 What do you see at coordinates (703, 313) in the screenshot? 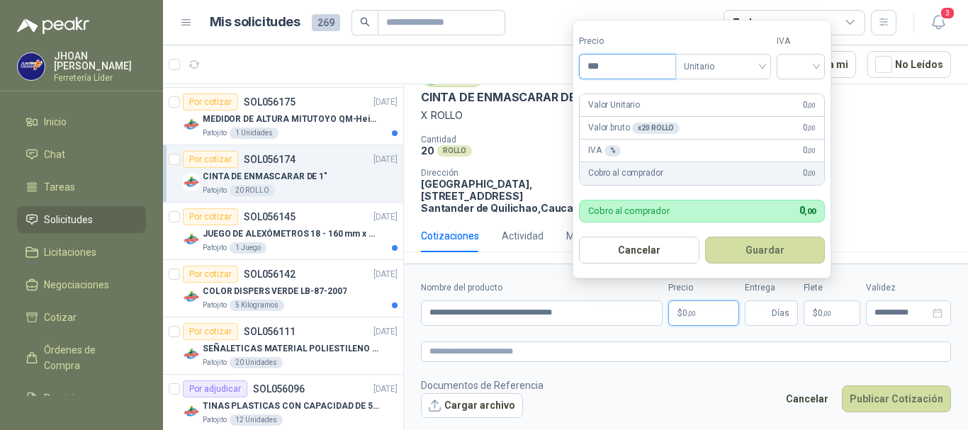
I see `p: $0,00` at bounding box center [703, 313].